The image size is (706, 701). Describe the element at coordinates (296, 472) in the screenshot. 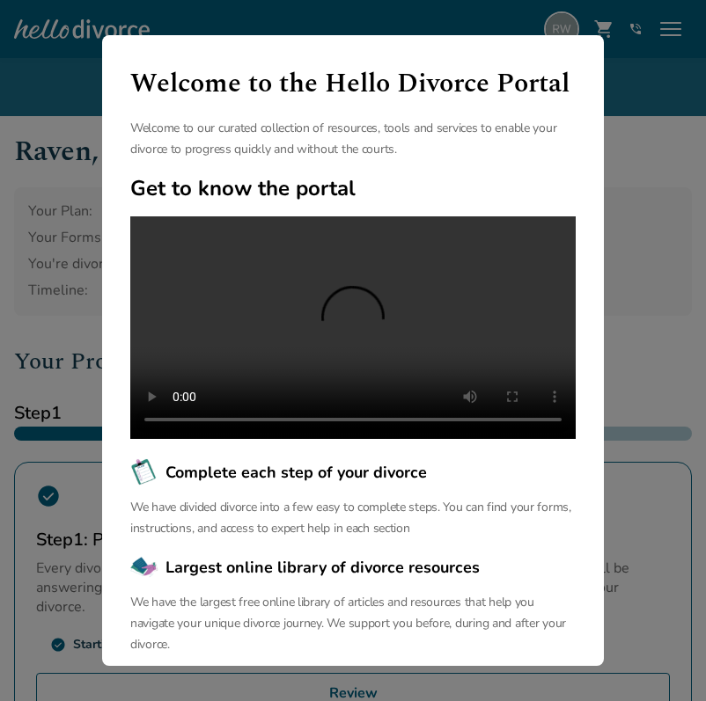

I see `span: Complete each step of your divorce` at that location.